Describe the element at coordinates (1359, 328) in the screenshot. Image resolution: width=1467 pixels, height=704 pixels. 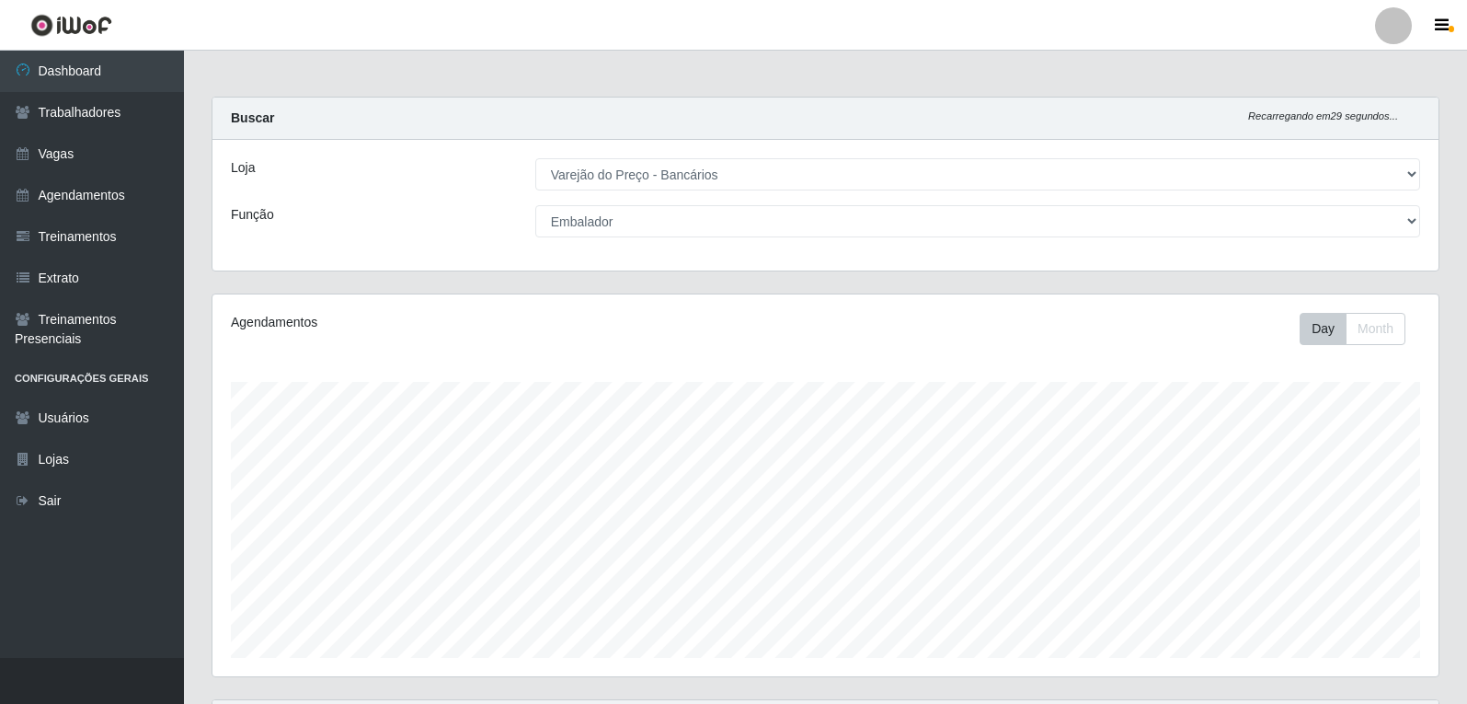
I see `div: Toolbar with button groups` at that location.